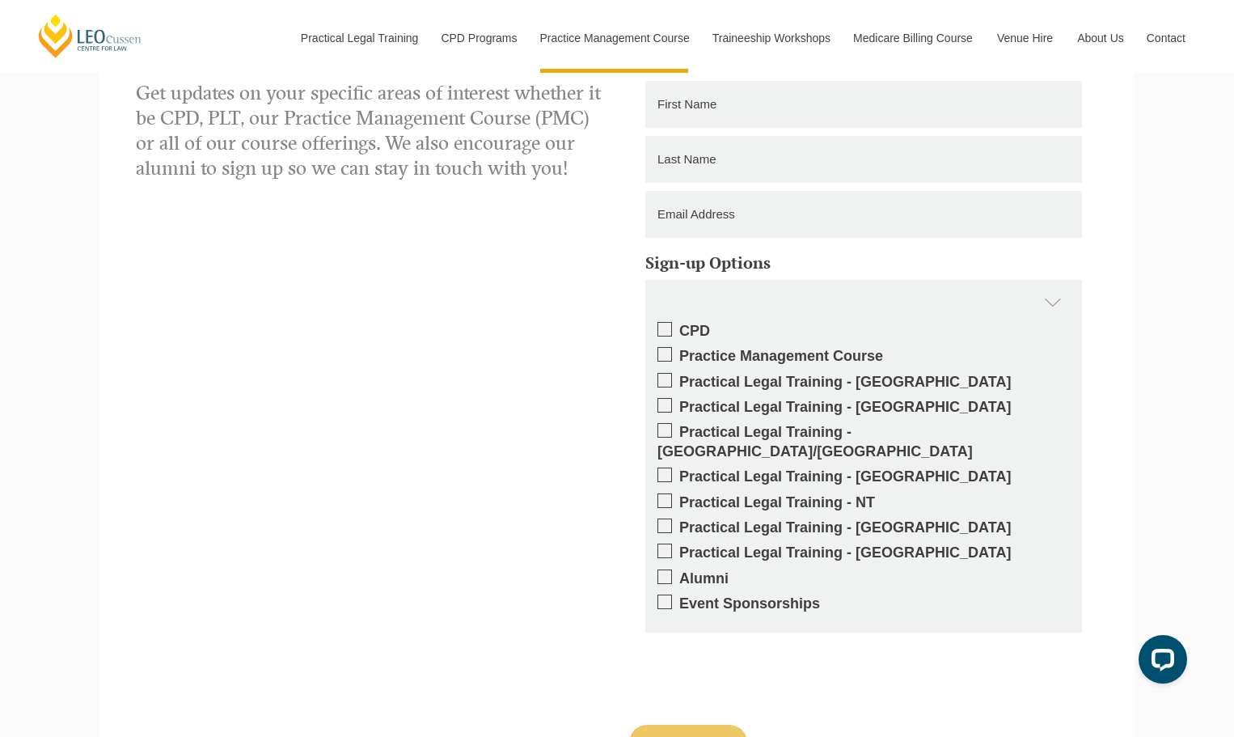 The height and width of the screenshot is (737, 1234). What do you see at coordinates (864, 214) in the screenshot?
I see `input: Email Address` at bounding box center [864, 214].